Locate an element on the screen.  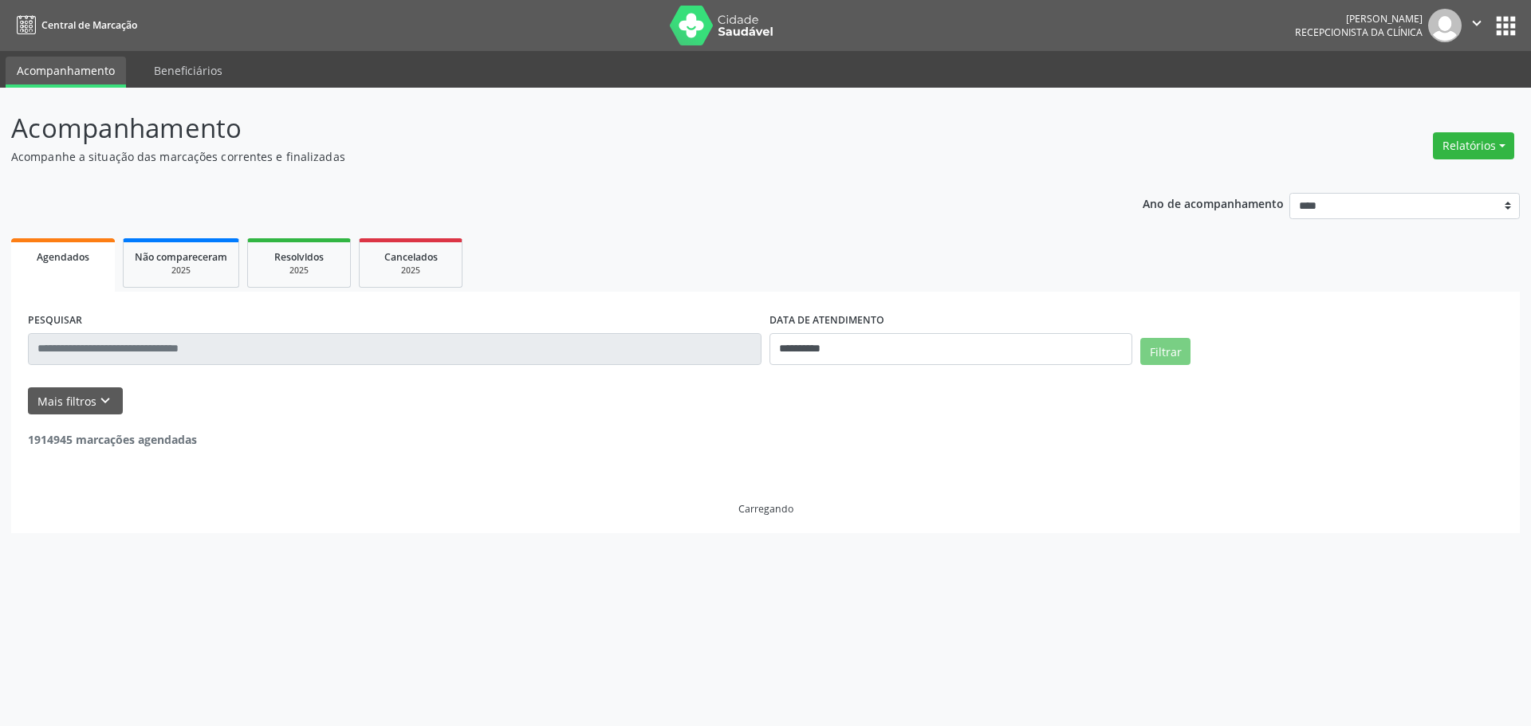
span: Agendados is located at coordinates (63, 257).